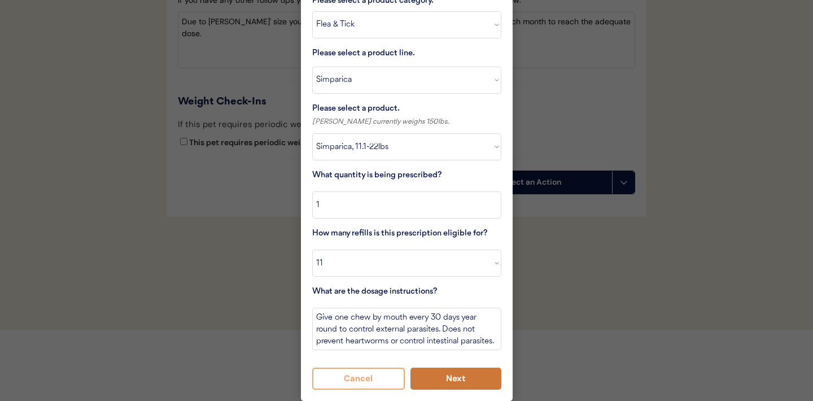  I want to click on div: What quantity is being prescribed?, so click(407, 176).